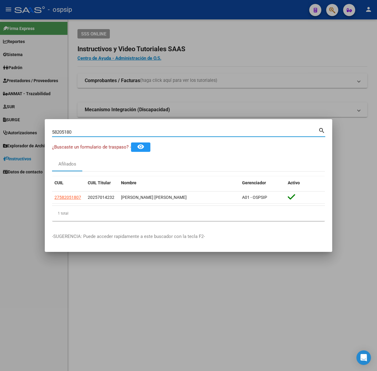  I want to click on span: CUIL Titular, so click(99, 183).